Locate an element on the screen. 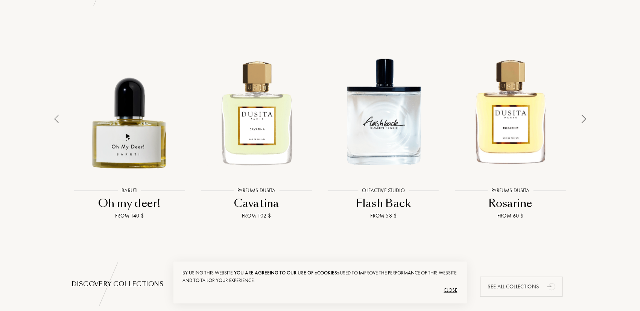 This screenshot has height=311, width=640. div: From 58 $ is located at coordinates (384, 215).